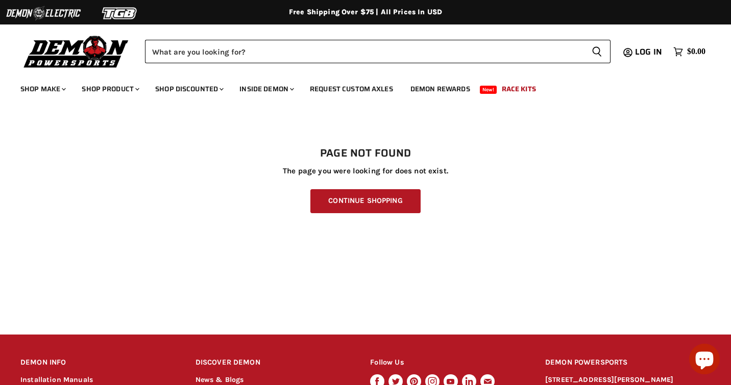 This screenshot has width=731, height=385. Describe the element at coordinates (649, 52) in the screenshot. I see `a: Log in` at that location.